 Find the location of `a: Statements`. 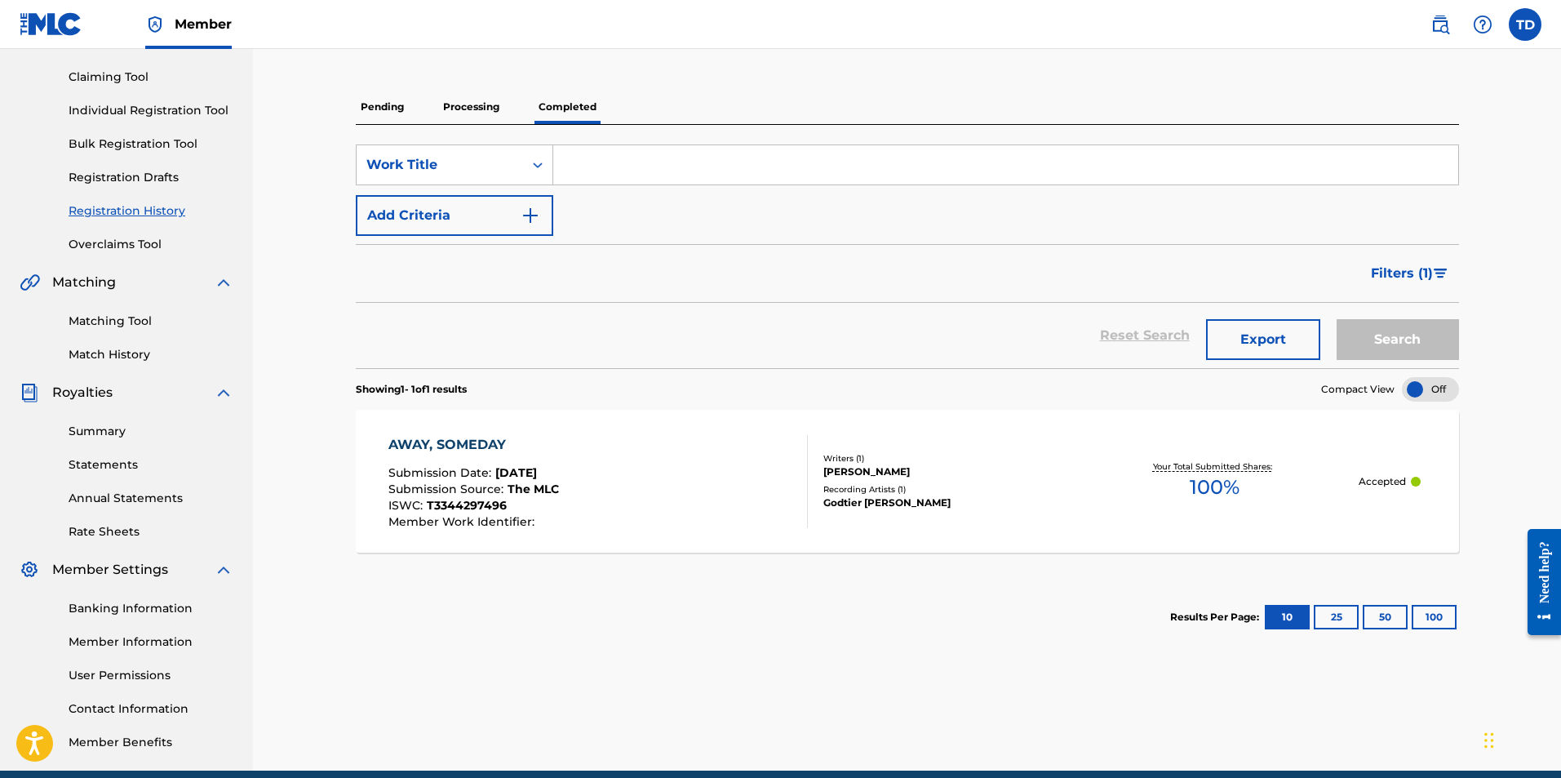

a: Statements is located at coordinates (151, 464).